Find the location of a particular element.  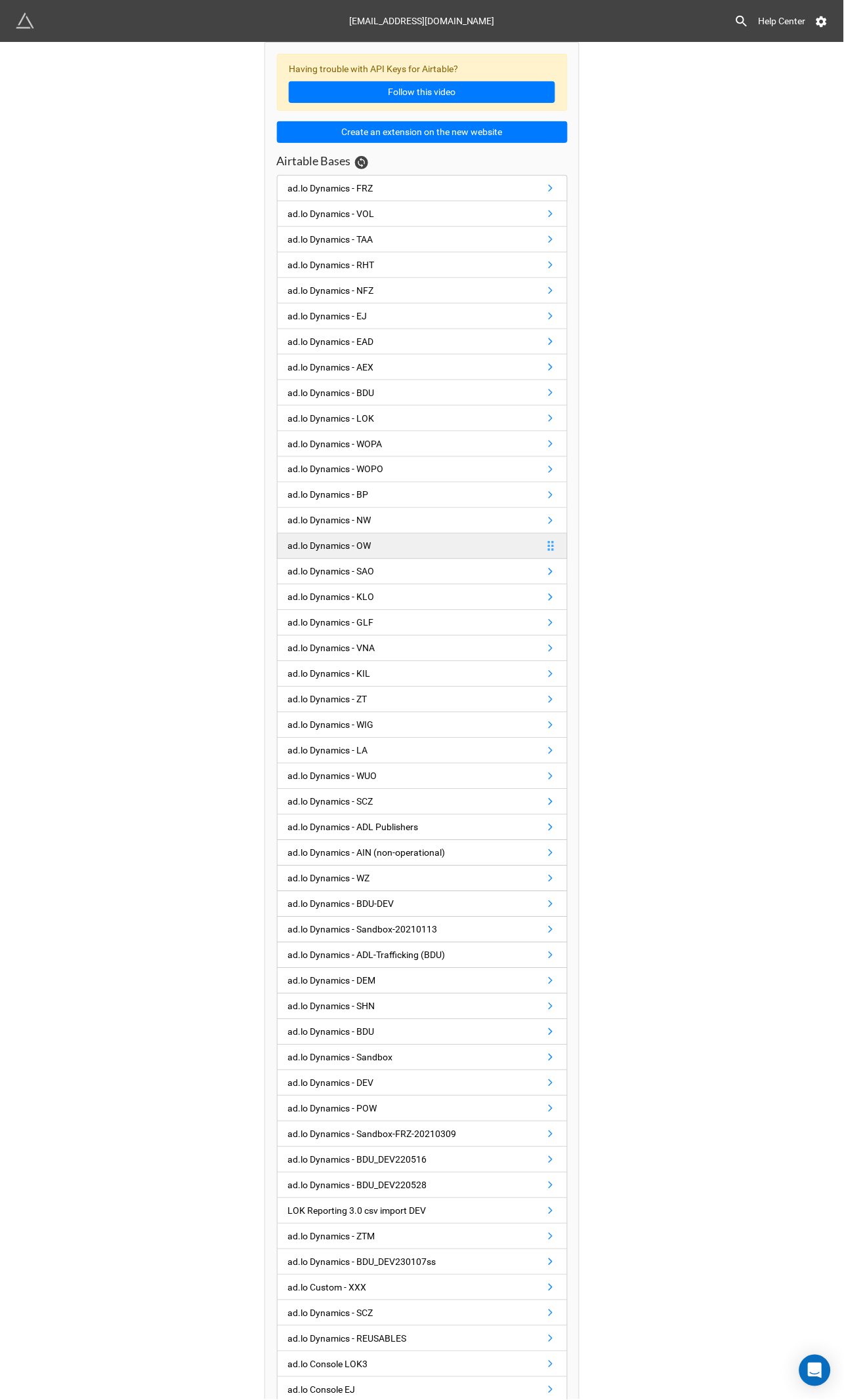

div: ad.lo Dynamics - Sandbox-FRZ-20210309 is located at coordinates (372, 1135).